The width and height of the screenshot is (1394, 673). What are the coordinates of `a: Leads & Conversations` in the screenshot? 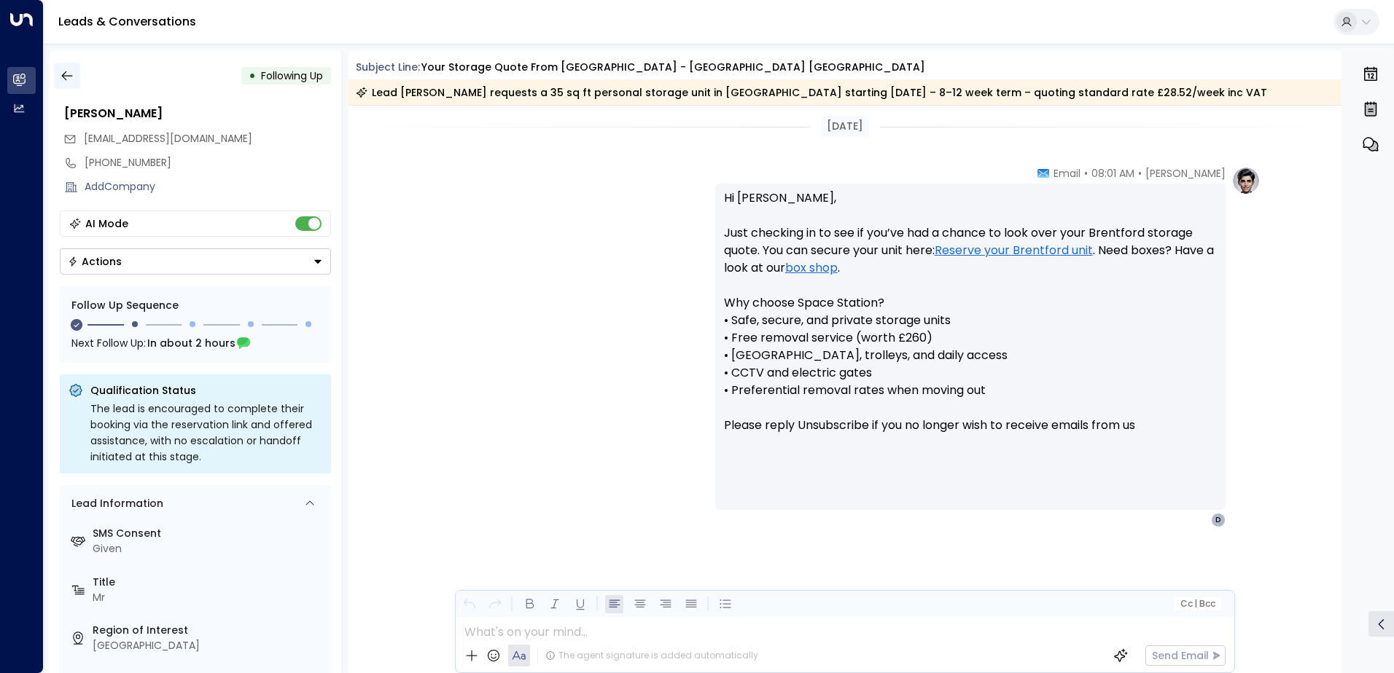 It's located at (127, 21).